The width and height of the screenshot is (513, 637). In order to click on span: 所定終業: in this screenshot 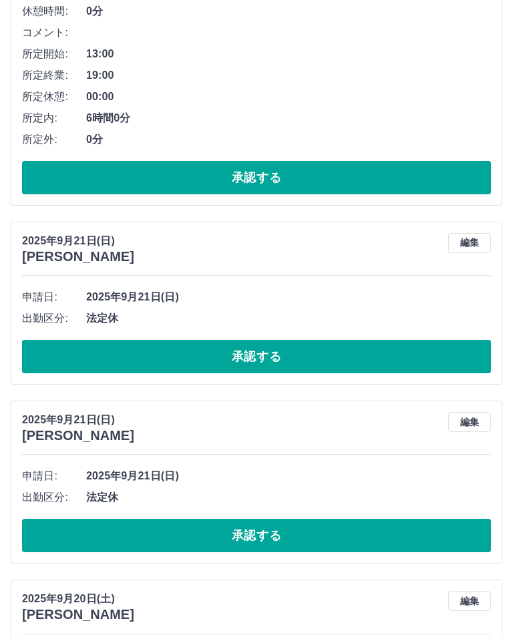, I will do `click(54, 75)`.